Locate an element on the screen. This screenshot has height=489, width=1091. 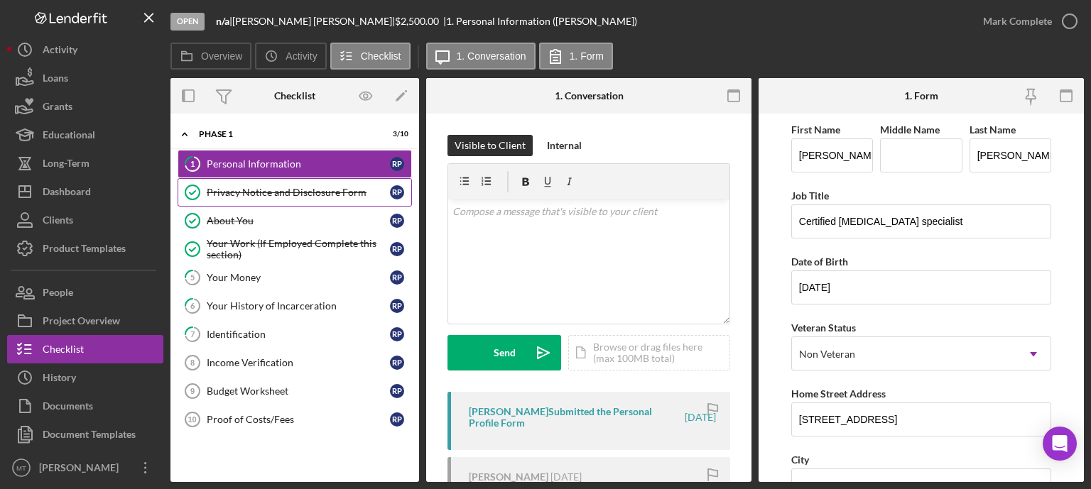
div: Project Overview is located at coordinates (81, 323).